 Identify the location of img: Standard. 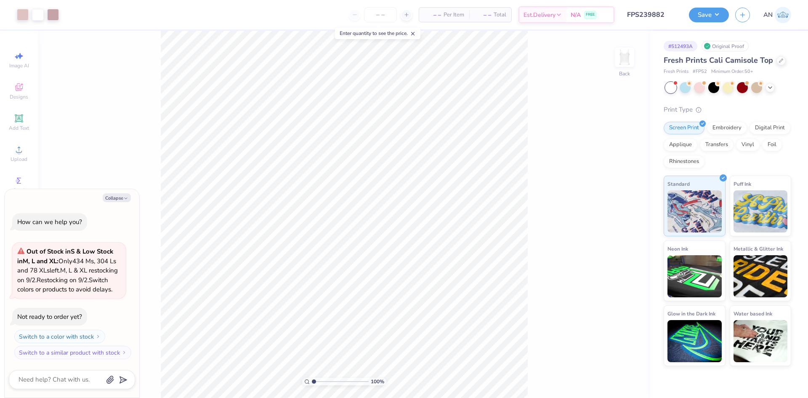
(695, 211).